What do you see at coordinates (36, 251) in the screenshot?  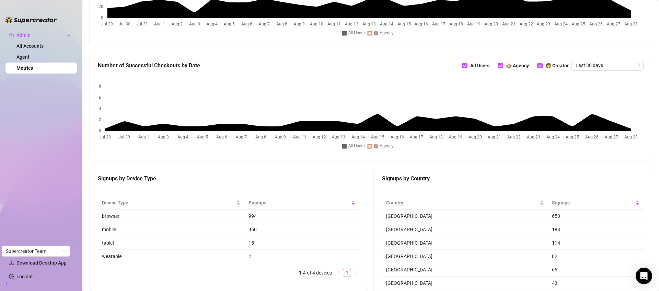 I see `span: Supercreator Team` at bounding box center [36, 251].